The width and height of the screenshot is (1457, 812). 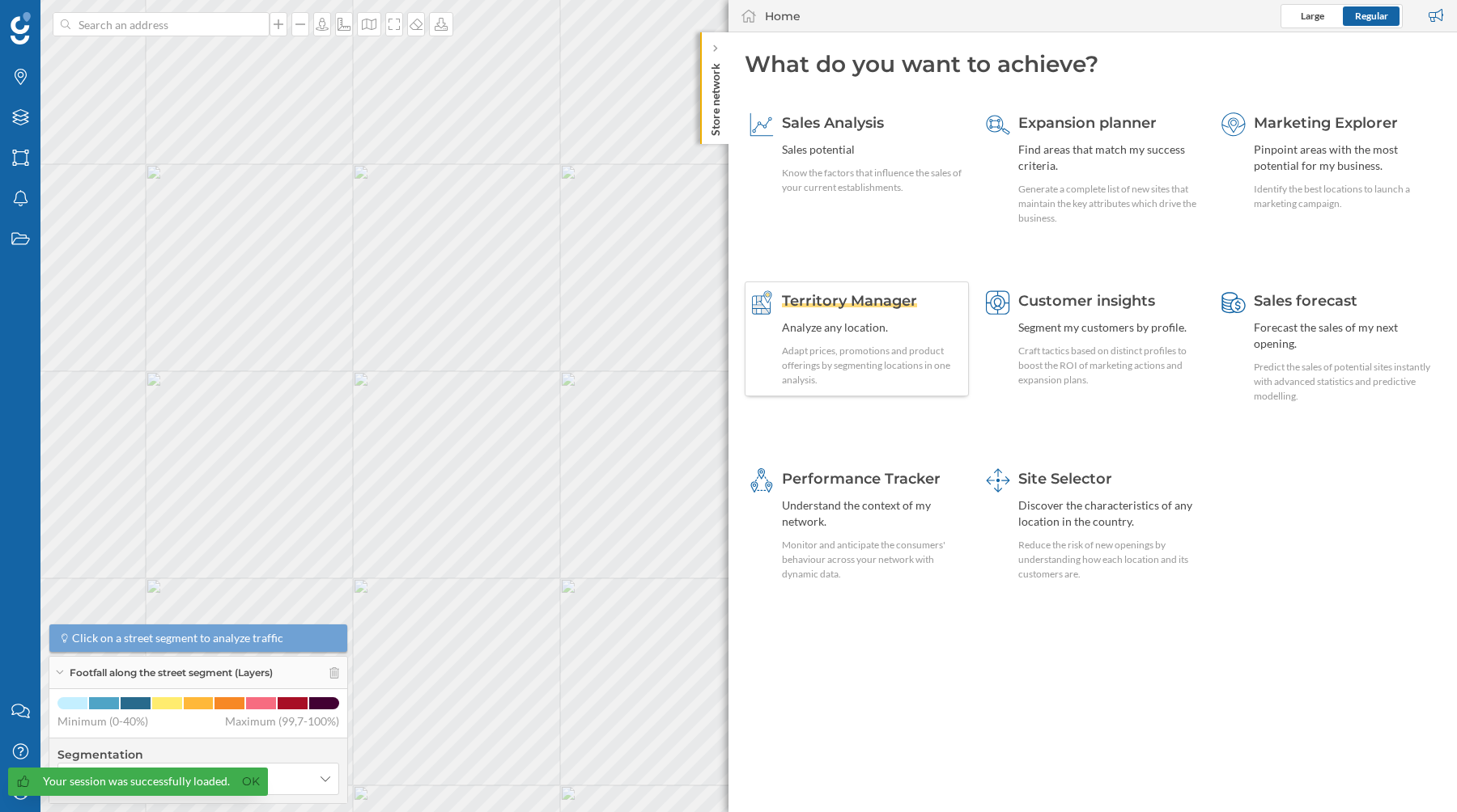 What do you see at coordinates (998, 480) in the screenshot?
I see `img: dashboards-manager.svg` at bounding box center [998, 480].